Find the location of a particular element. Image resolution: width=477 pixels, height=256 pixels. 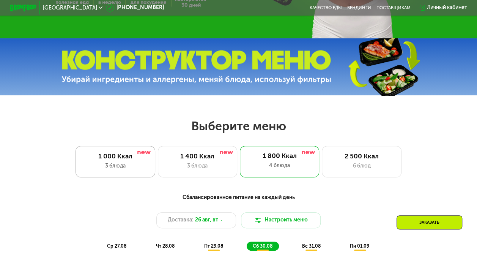

span: сб 30.08 is located at coordinates (263, 246).